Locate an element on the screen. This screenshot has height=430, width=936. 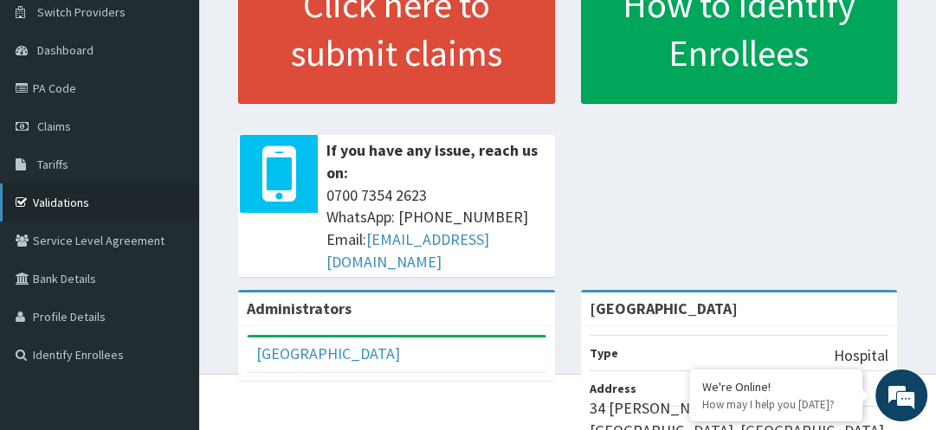
span: Dashboard is located at coordinates (65, 50).